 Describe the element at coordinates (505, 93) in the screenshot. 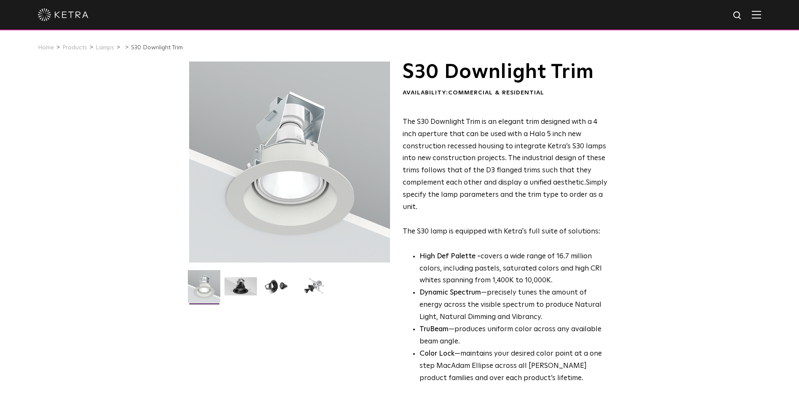

I see `div: Availability:` at that location.